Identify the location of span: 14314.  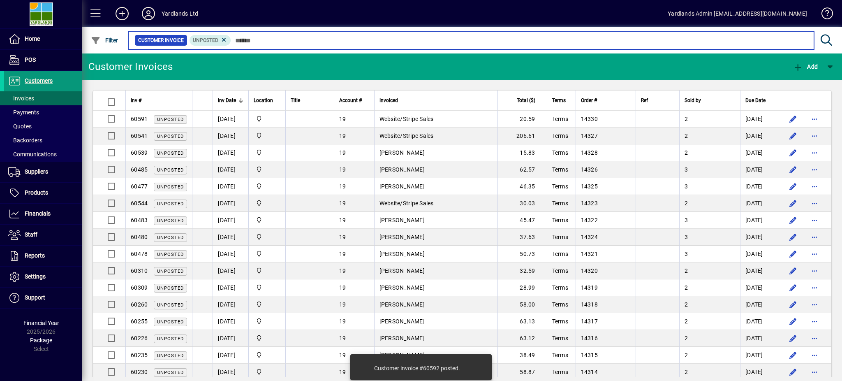
(589, 372).